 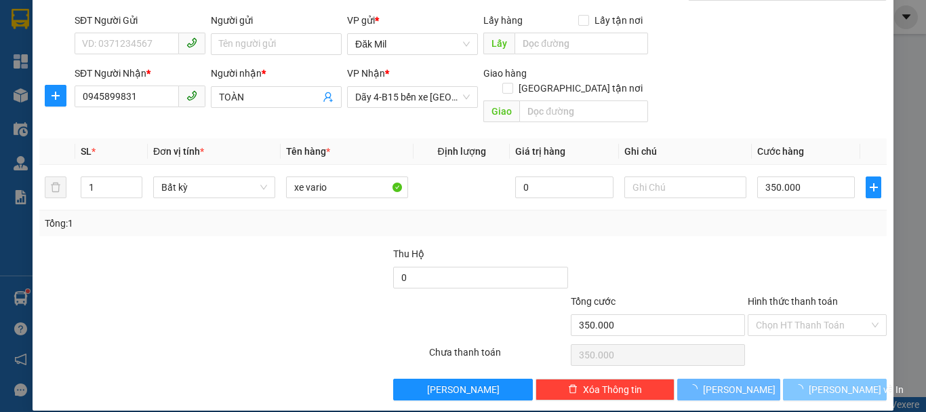 What do you see at coordinates (97, 94) in the screenshot?
I see `span: TC:` at bounding box center [97, 94].